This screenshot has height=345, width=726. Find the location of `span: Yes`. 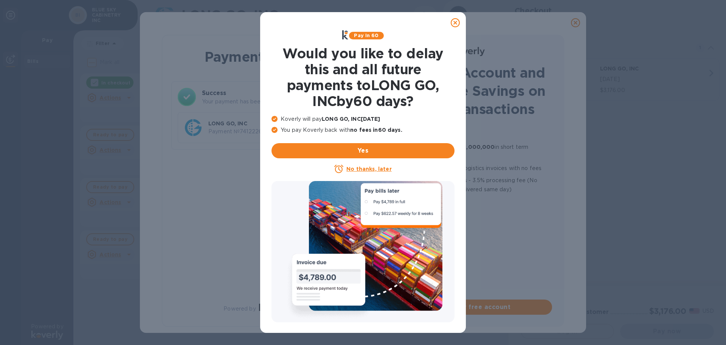

span: Yes is located at coordinates (363, 151).